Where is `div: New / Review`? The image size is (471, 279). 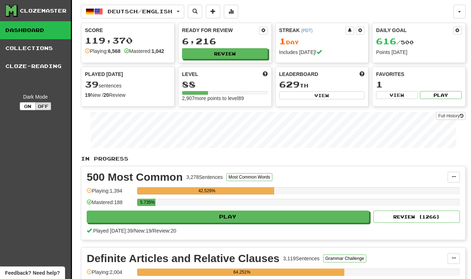
div: New / Review is located at coordinates (128, 95).